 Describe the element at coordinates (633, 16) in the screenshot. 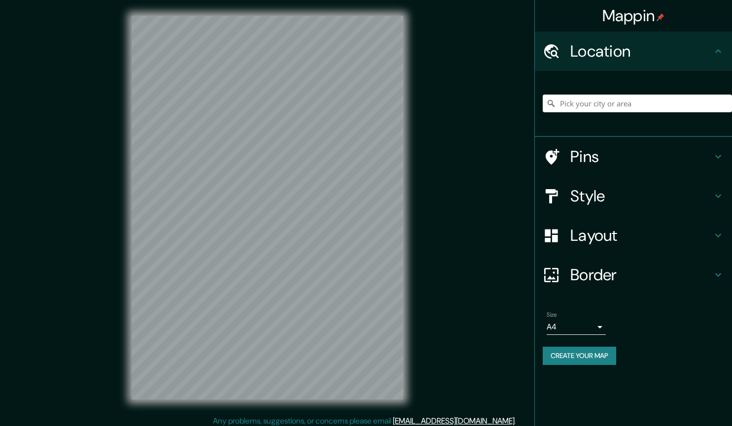

I see `h4: Mappin` at that location.